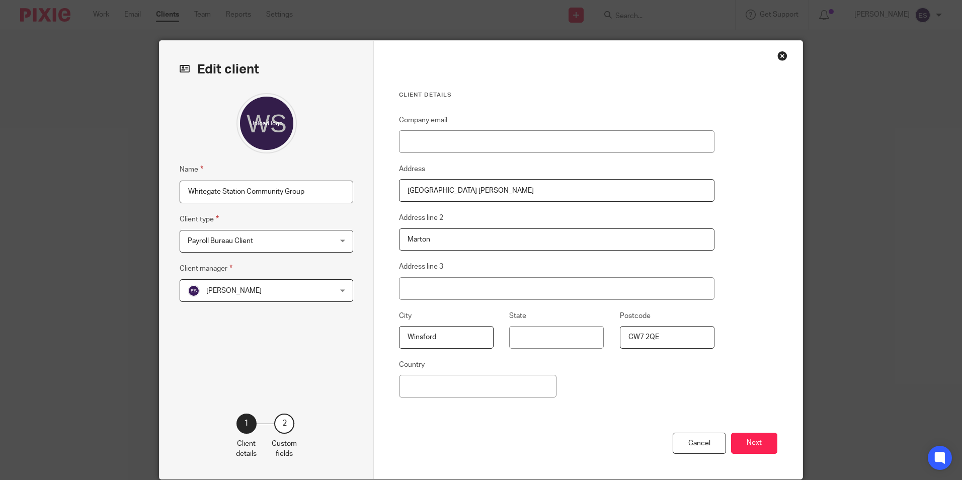 This screenshot has height=480, width=962. Describe the element at coordinates (635, 316) in the screenshot. I see `label: Postcode` at that location.